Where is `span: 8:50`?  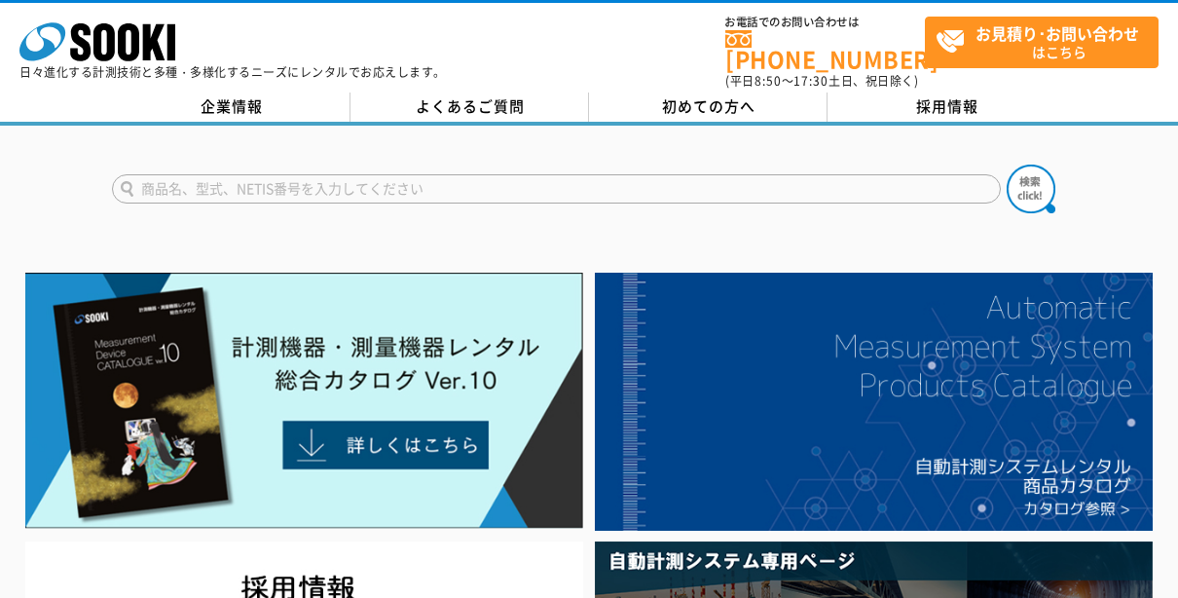
span: 8:50 is located at coordinates (768, 81).